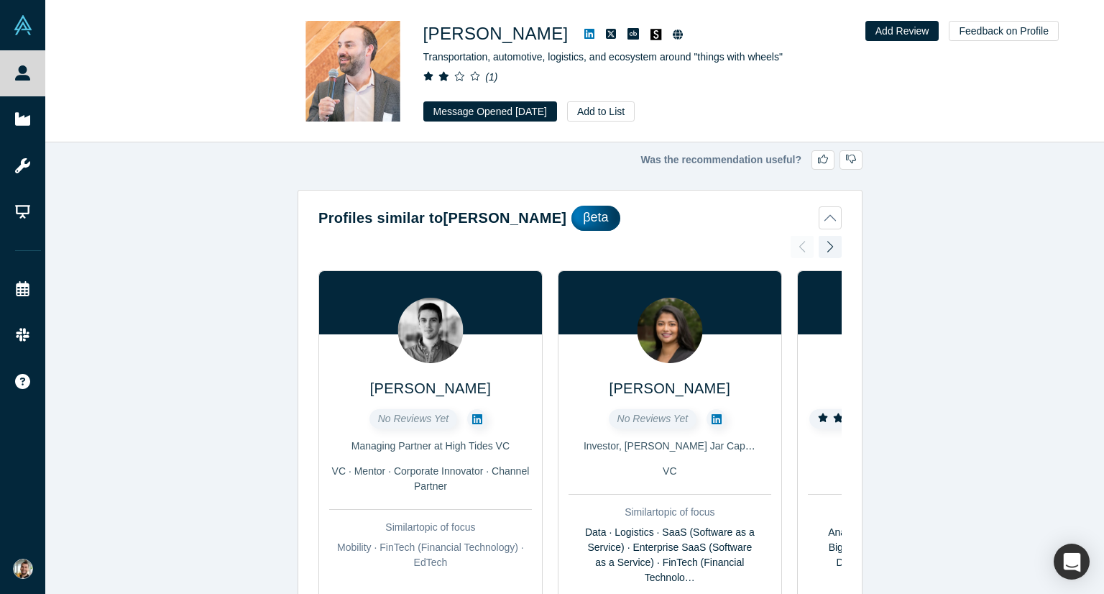  Describe the element at coordinates (670, 555) in the screenshot. I see `div: Data · Logistics · SaaS (Software as a Service) · Enterprise SaaS (Software as a Service) · FinTe...` at that location.